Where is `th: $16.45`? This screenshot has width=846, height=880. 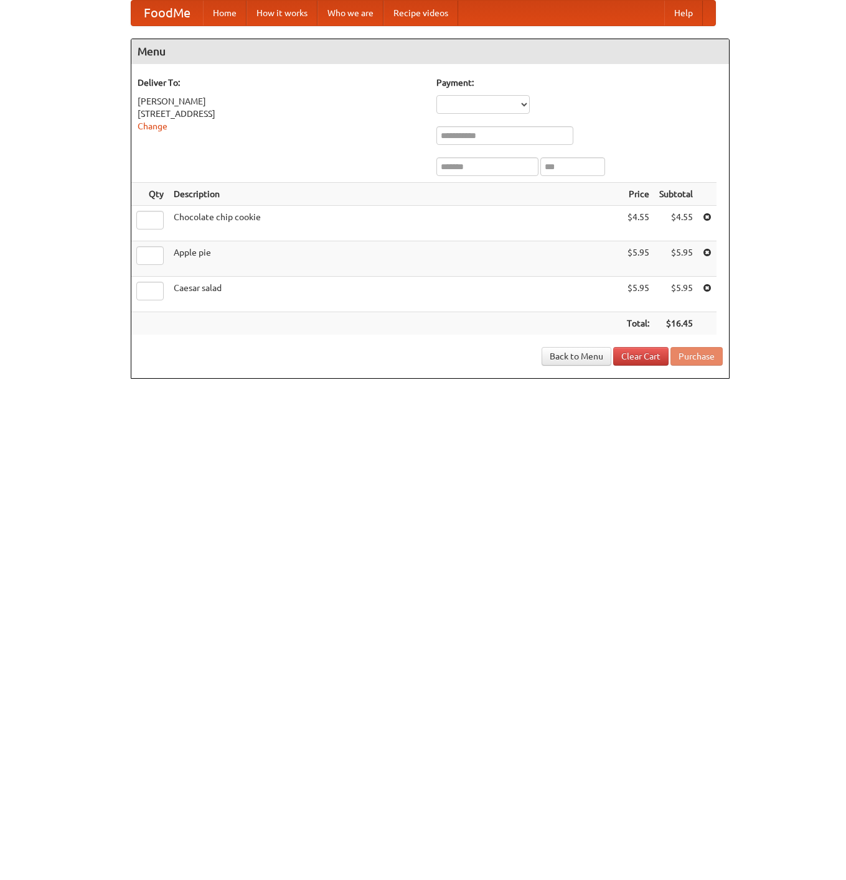
th: $16.45 is located at coordinates (676, 324).